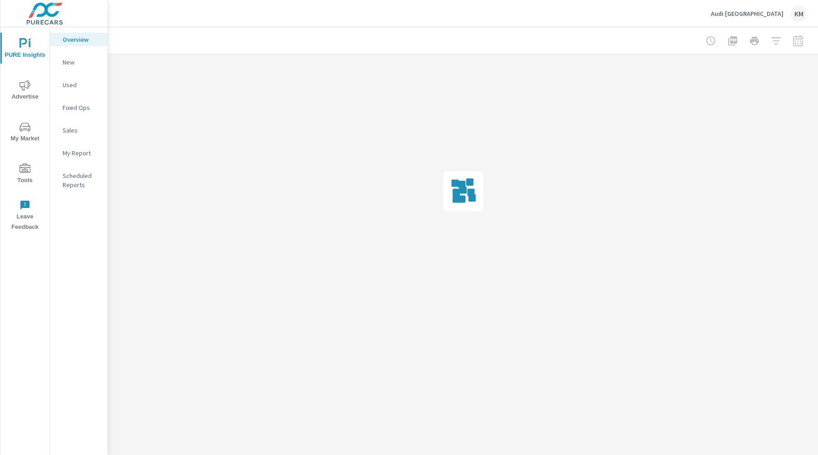  Describe the element at coordinates (81, 180) in the screenshot. I see `p: Scheduled Reports` at that location.